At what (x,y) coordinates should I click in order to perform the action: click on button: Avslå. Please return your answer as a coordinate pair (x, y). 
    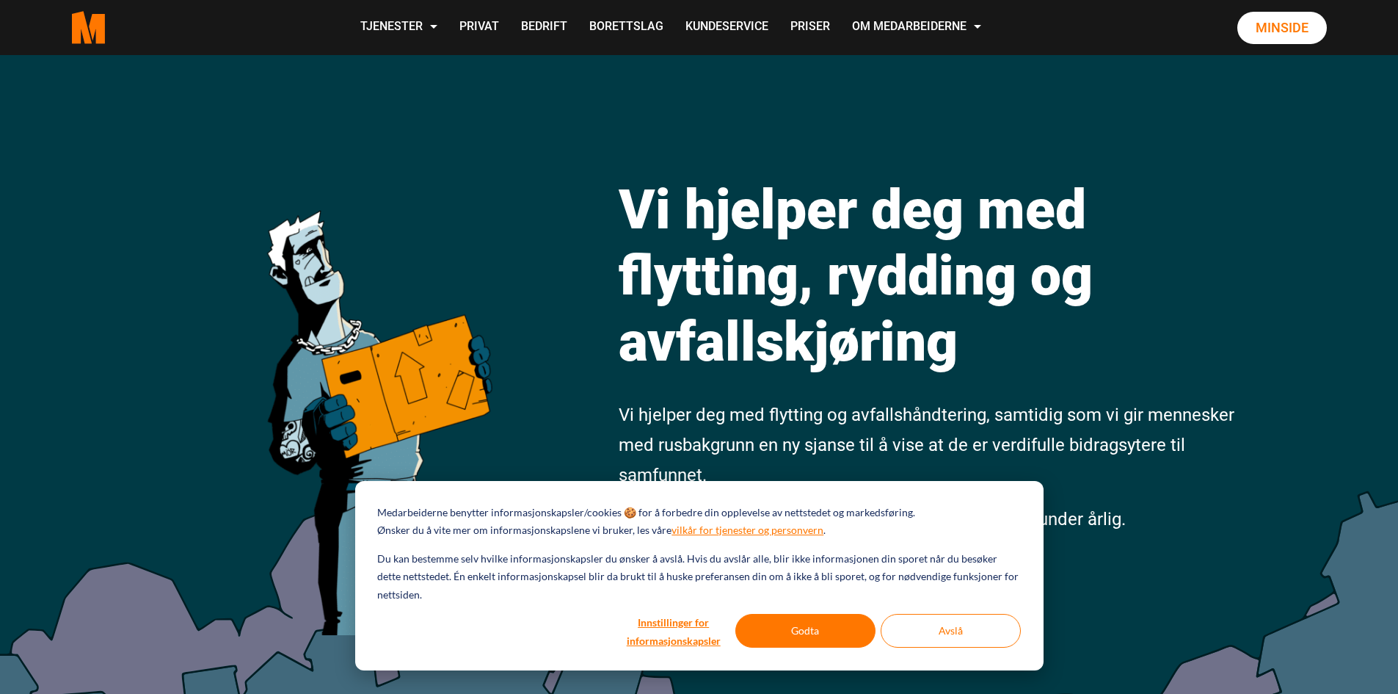
    Looking at the image, I should click on (951, 631).